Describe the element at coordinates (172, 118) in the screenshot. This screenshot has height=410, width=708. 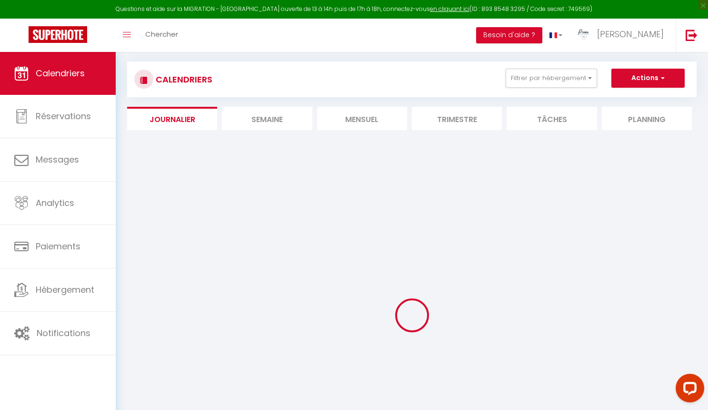
I see `li: Journalier` at that location.